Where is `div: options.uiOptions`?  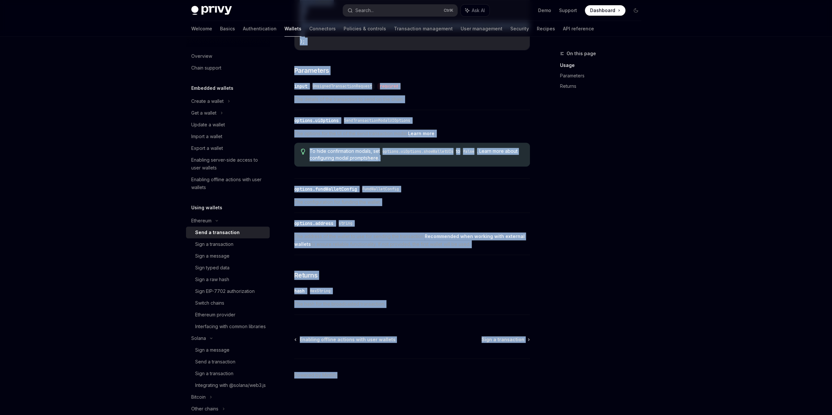 div: options.uiOptions is located at coordinates (316, 121).